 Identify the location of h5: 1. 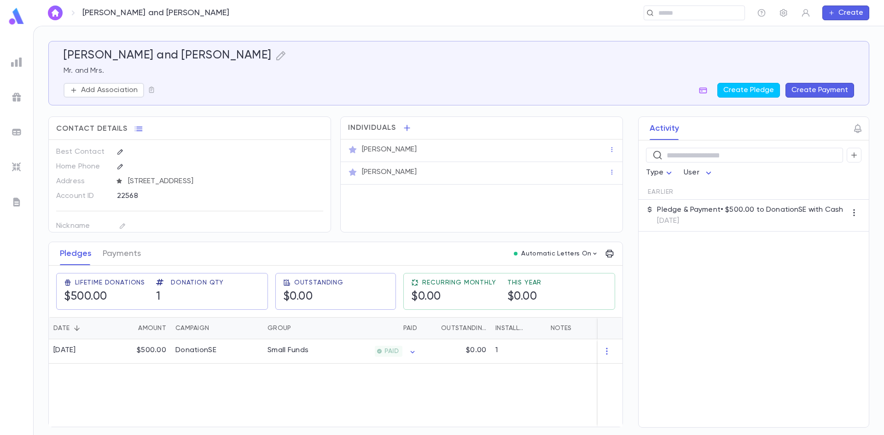
(190, 297).